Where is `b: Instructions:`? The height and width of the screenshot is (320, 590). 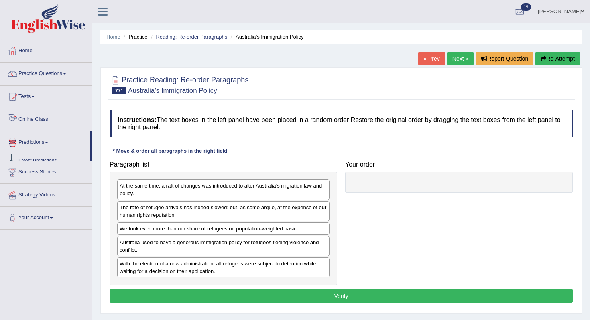
b: Instructions: is located at coordinates (137, 120).